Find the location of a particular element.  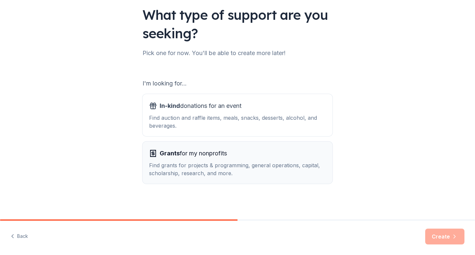

div: Find auction and raffle items, meals, snacks, desserts, alcohol, and beverages. is located at coordinates (237, 122).